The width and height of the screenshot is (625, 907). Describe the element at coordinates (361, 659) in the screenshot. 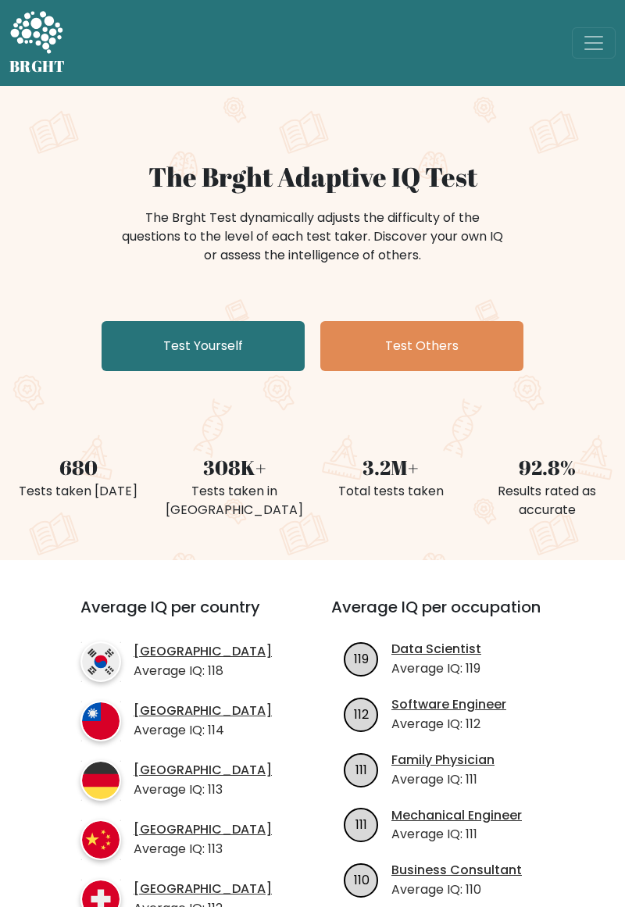

I see `text: 119` at that location.